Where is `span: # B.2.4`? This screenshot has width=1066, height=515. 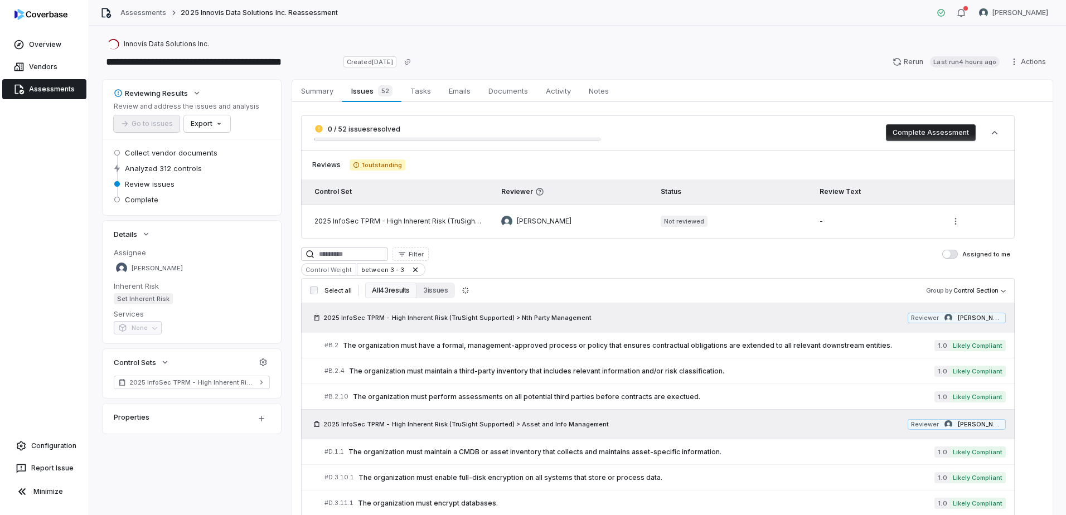
span: # B.2.4 is located at coordinates (335, 371).